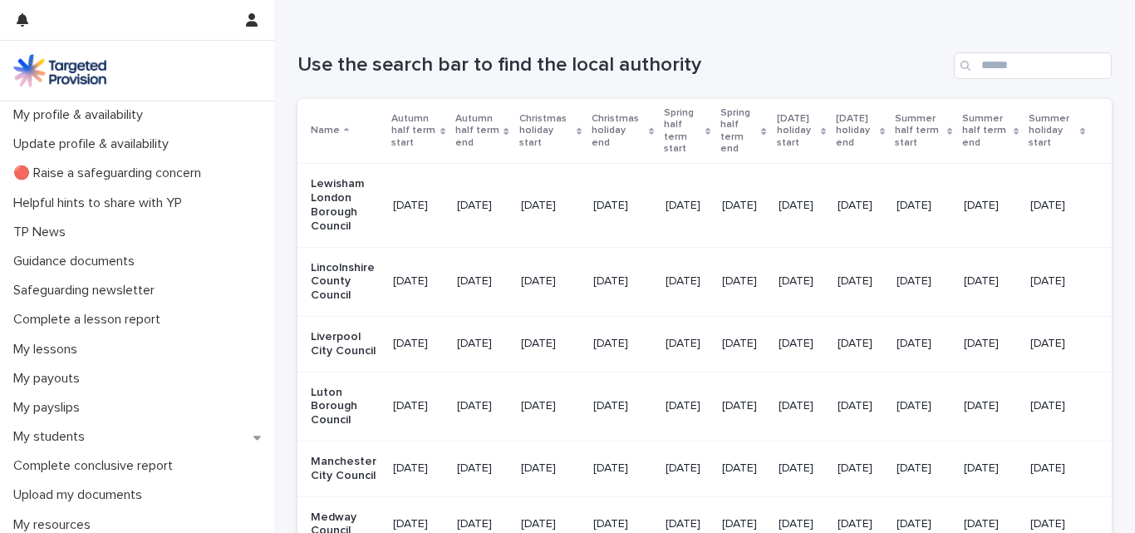 The image size is (1135, 533). What do you see at coordinates (96, 465) in the screenshot?
I see `p: Complete conclusive report` at bounding box center [96, 465].